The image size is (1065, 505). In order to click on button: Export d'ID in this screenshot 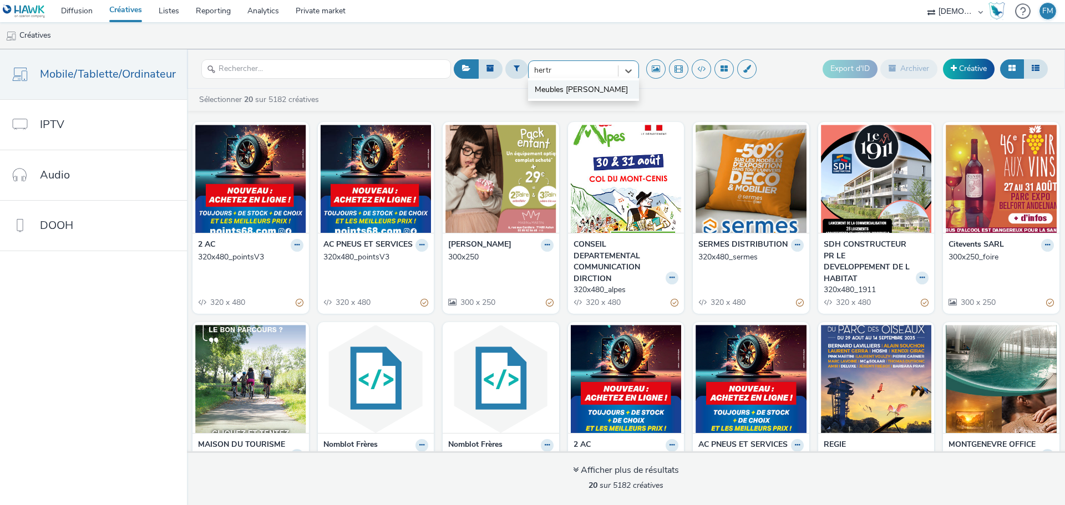, I will do `click(850, 69)`.